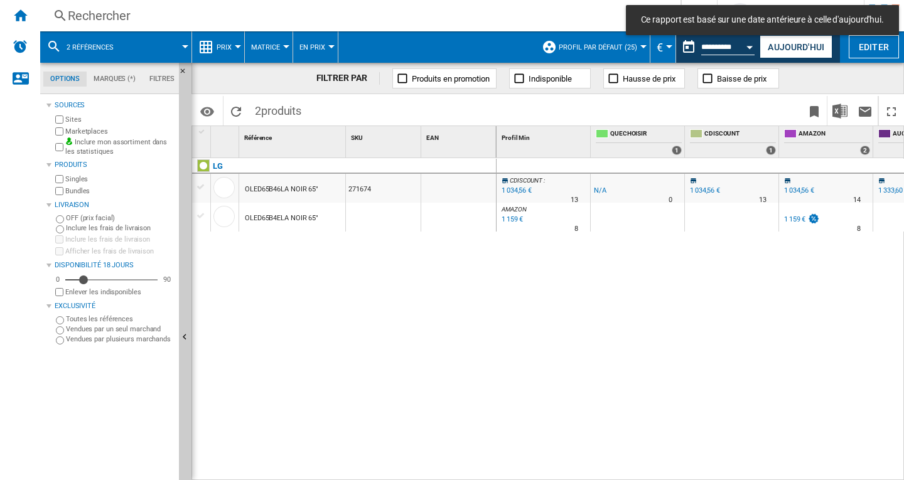  I want to click on button: Baisse de prix, so click(739, 79).